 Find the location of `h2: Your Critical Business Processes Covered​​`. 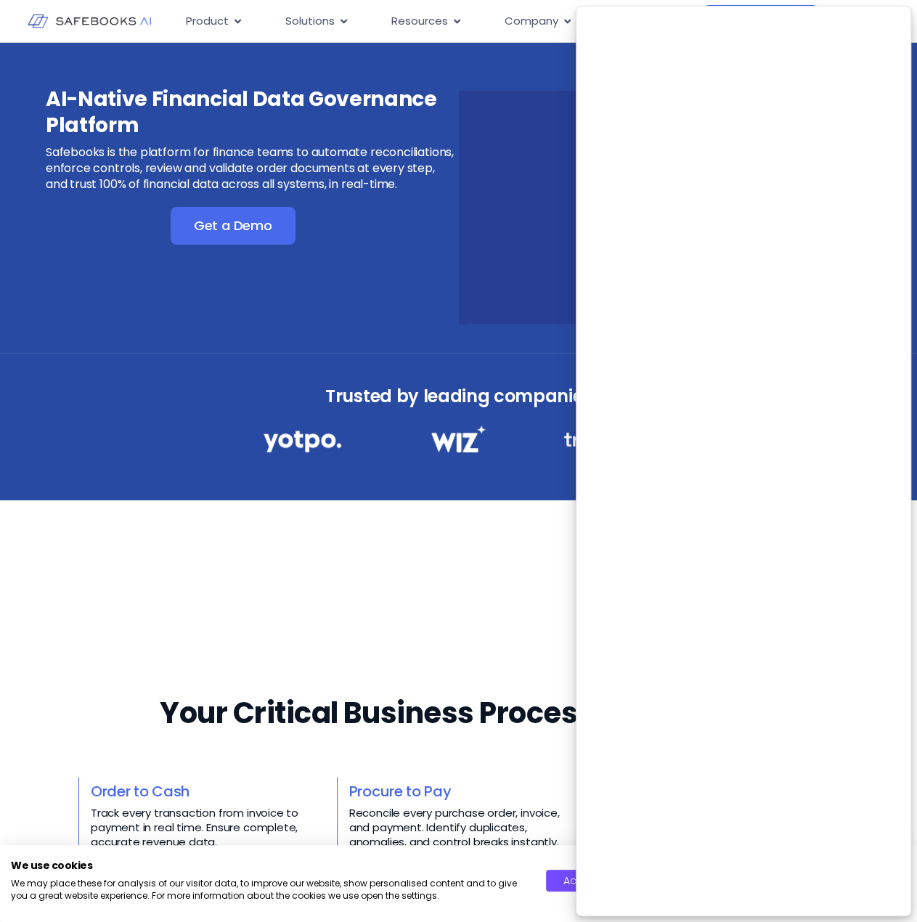

h2: Your Critical Business Processes Covered​​ is located at coordinates (458, 713).